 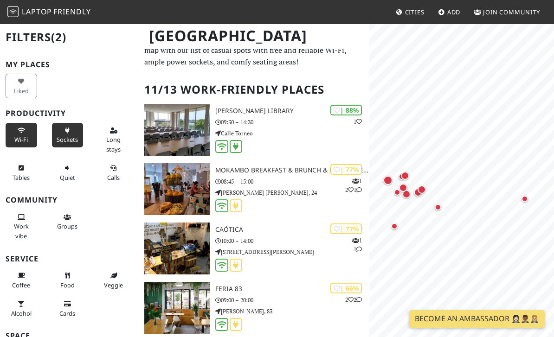 What do you see at coordinates (69, 113) in the screenshot?
I see `h3: Productivity` at bounding box center [69, 113].